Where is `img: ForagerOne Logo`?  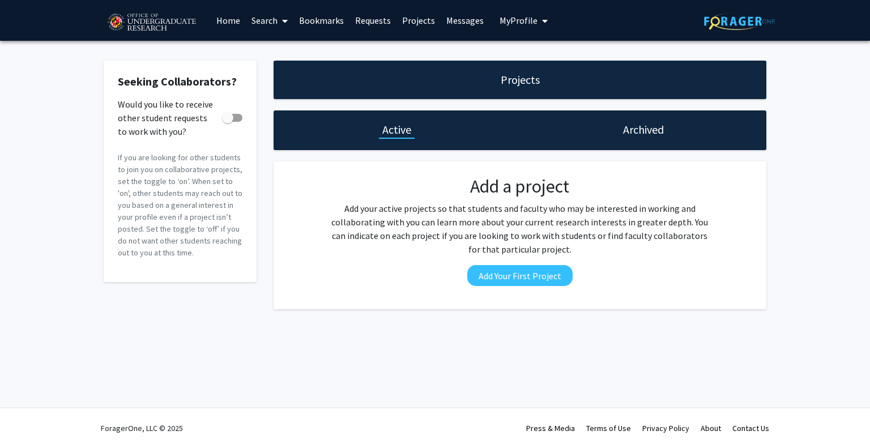 img: ForagerOne Logo is located at coordinates (740, 21).